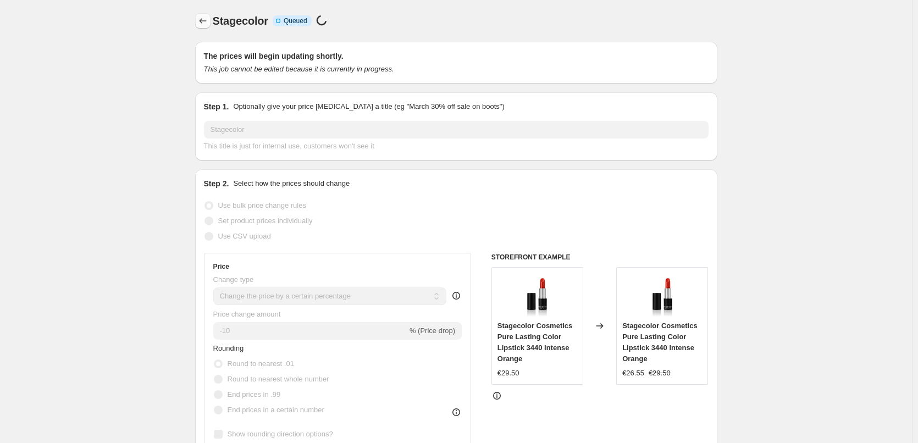  Describe the element at coordinates (254, 394) in the screenshot. I see `span: End prices in .99` at that location.